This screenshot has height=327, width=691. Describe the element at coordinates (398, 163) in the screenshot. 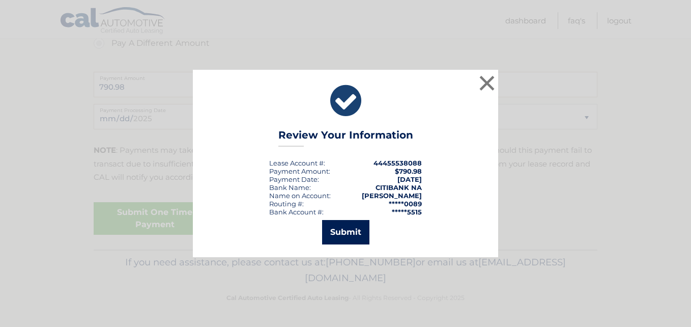

I see `strong: 44455538088` at that location.